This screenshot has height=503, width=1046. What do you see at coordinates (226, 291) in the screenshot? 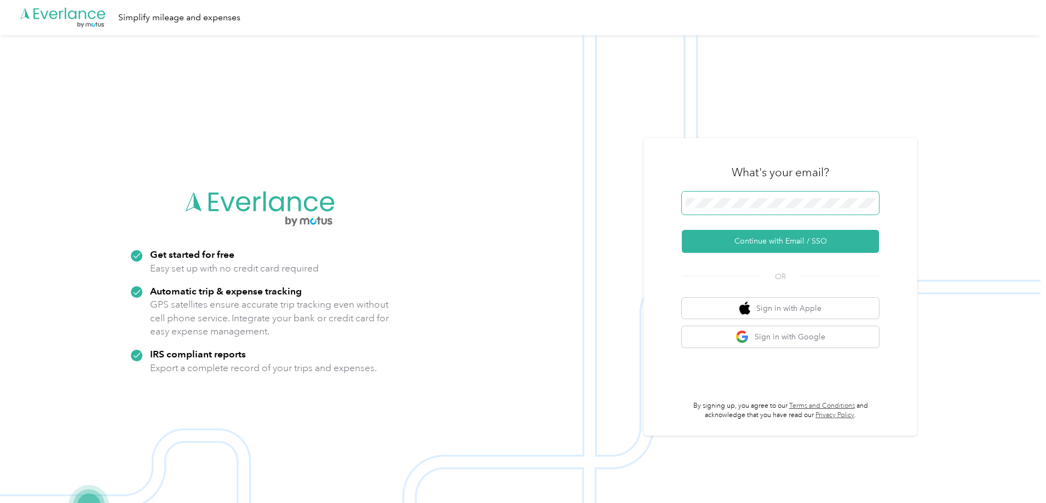
I see `strong: Automatic trip & expense tracking` at bounding box center [226, 291].